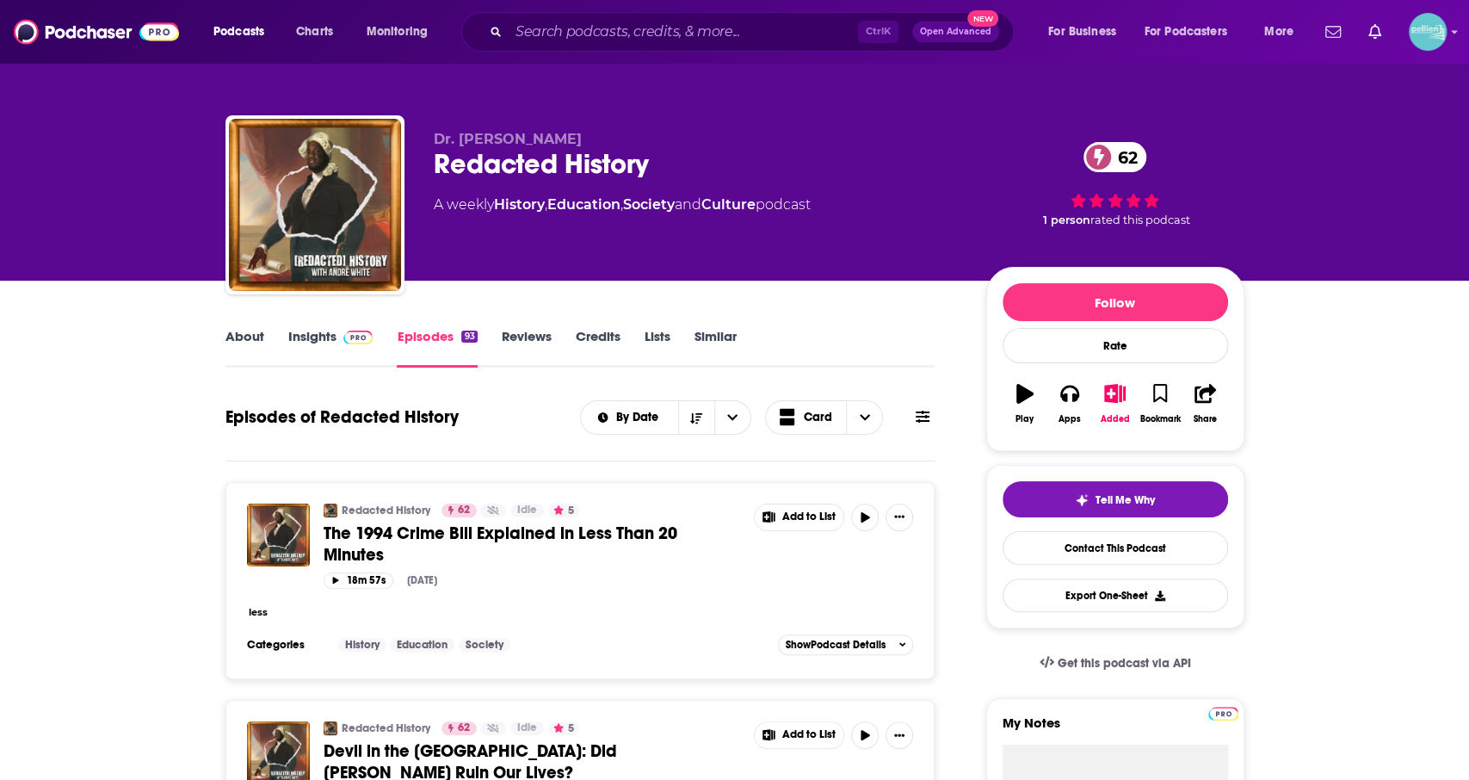 The height and width of the screenshot is (780, 1469). What do you see at coordinates (331, 348) in the screenshot?
I see `a: InsightsPodchaser Pro` at bounding box center [331, 348].